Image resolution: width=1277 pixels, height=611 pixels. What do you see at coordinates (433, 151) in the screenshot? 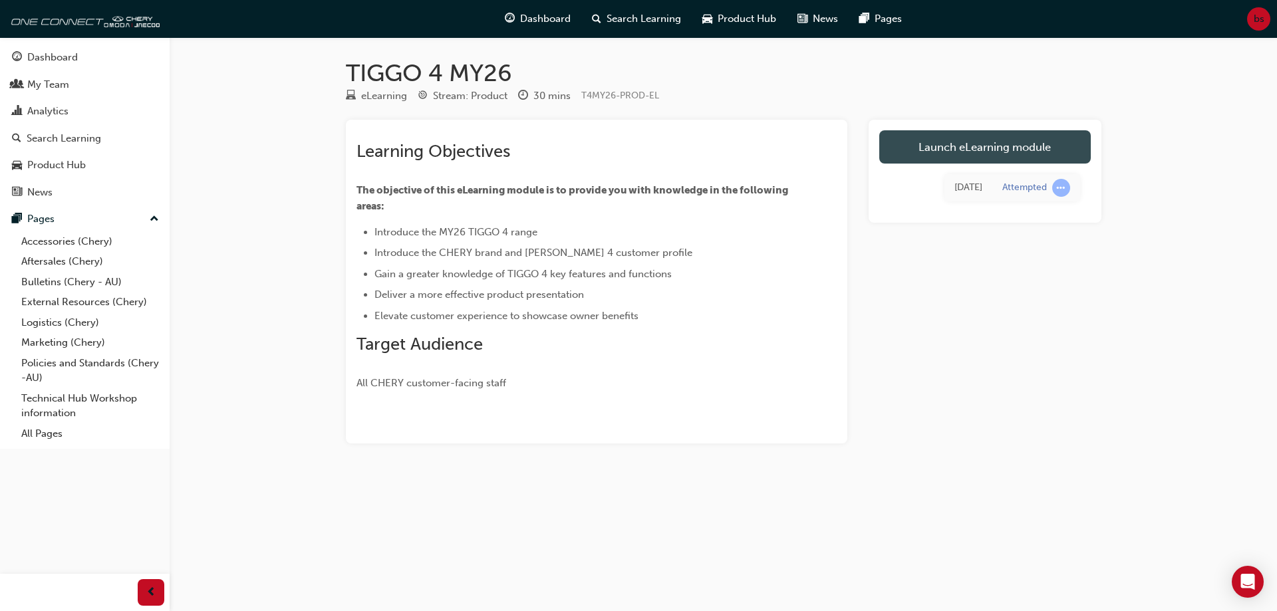
I see `span: Learning Objectives` at bounding box center [433, 151].